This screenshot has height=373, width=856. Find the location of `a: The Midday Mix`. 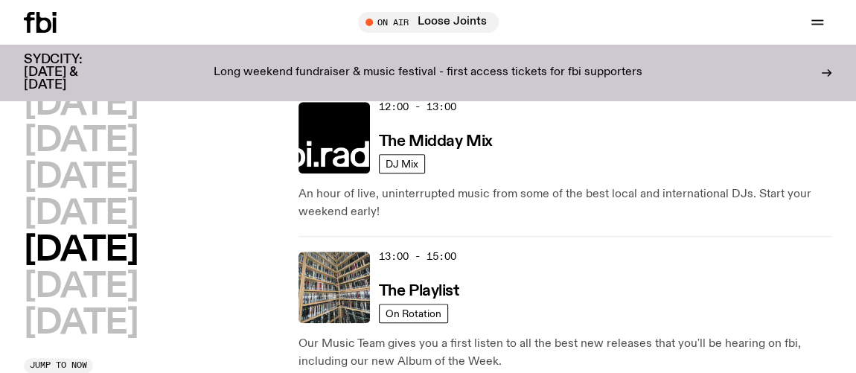

a: The Midday Mix is located at coordinates (435, 140).